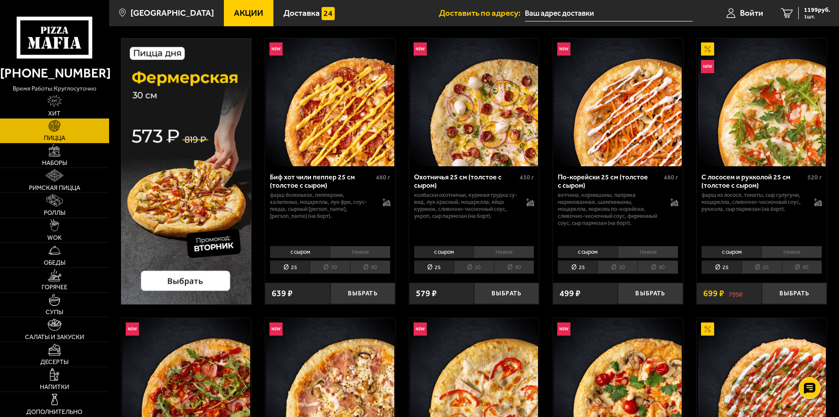  I want to click on a: НовинкаБиф хот чили пеппер 25 см (толстое с сыром), so click(330, 102).